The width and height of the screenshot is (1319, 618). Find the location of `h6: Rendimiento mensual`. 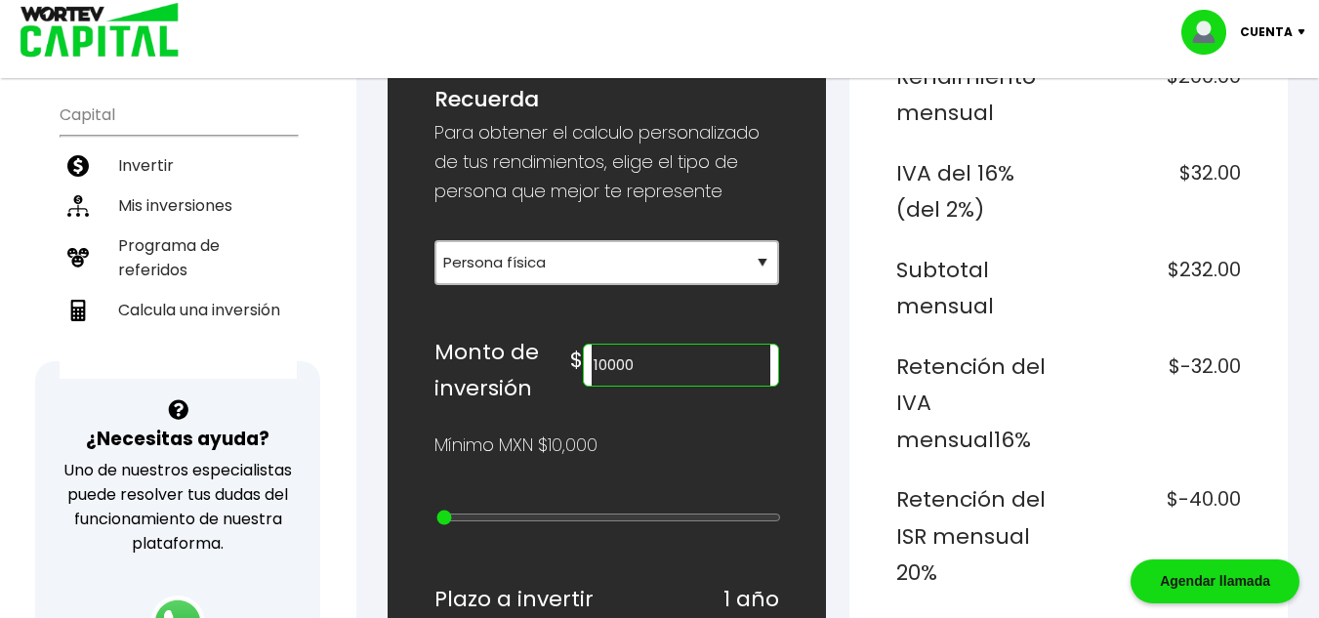

h6: Rendimiento mensual is located at coordinates (978, 95).